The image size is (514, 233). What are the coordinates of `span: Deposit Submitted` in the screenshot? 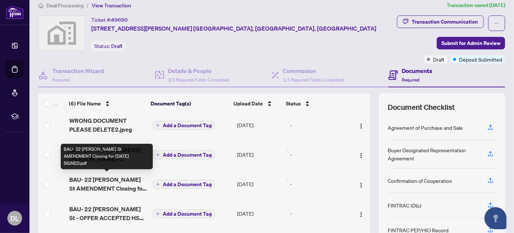 It's located at (481, 59).